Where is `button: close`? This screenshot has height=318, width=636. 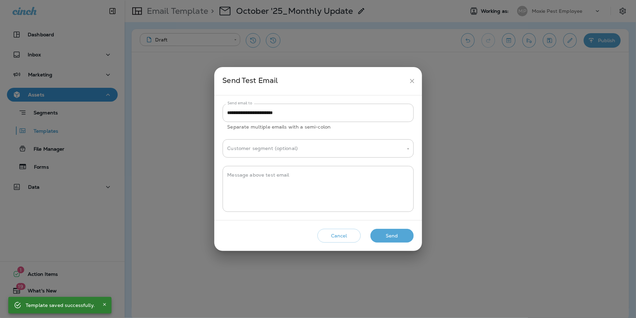
button: close is located at coordinates (412, 81).